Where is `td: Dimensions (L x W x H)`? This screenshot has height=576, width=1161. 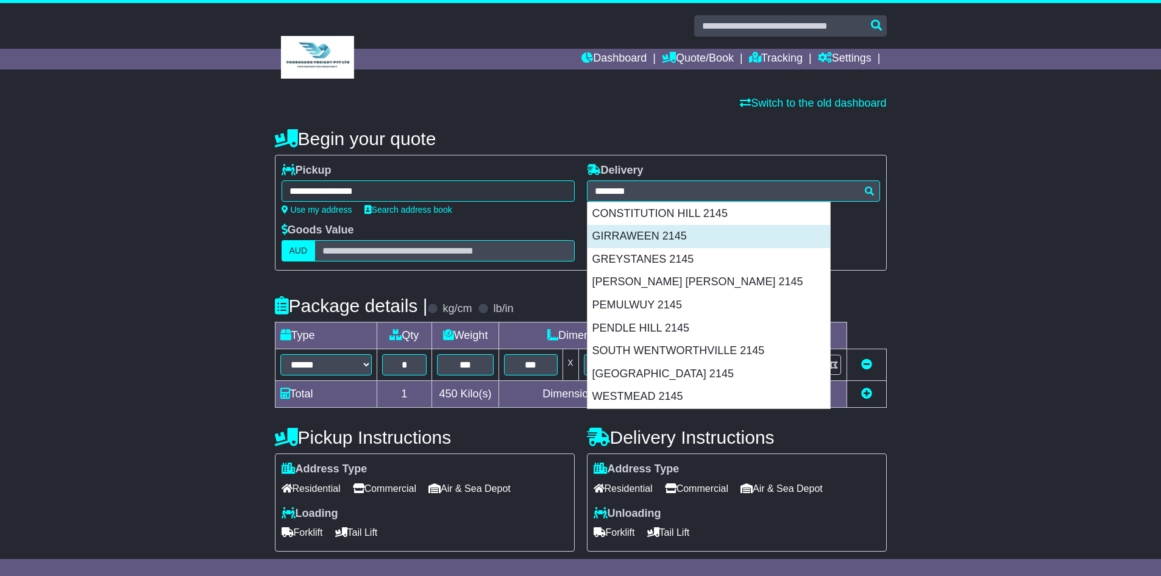 td: Dimensions (L x W x H) is located at coordinates (610, 336).